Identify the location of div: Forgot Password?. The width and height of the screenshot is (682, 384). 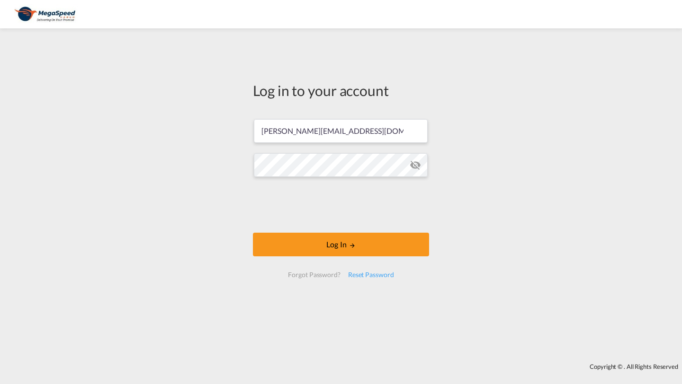
(314, 275).